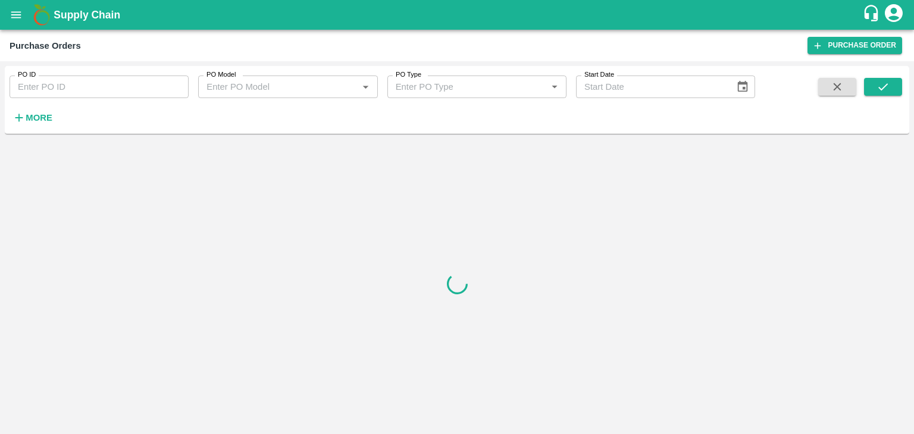 The height and width of the screenshot is (434, 914). Describe the element at coordinates (45, 46) in the screenshot. I see `div: Purchase Orders` at that location.